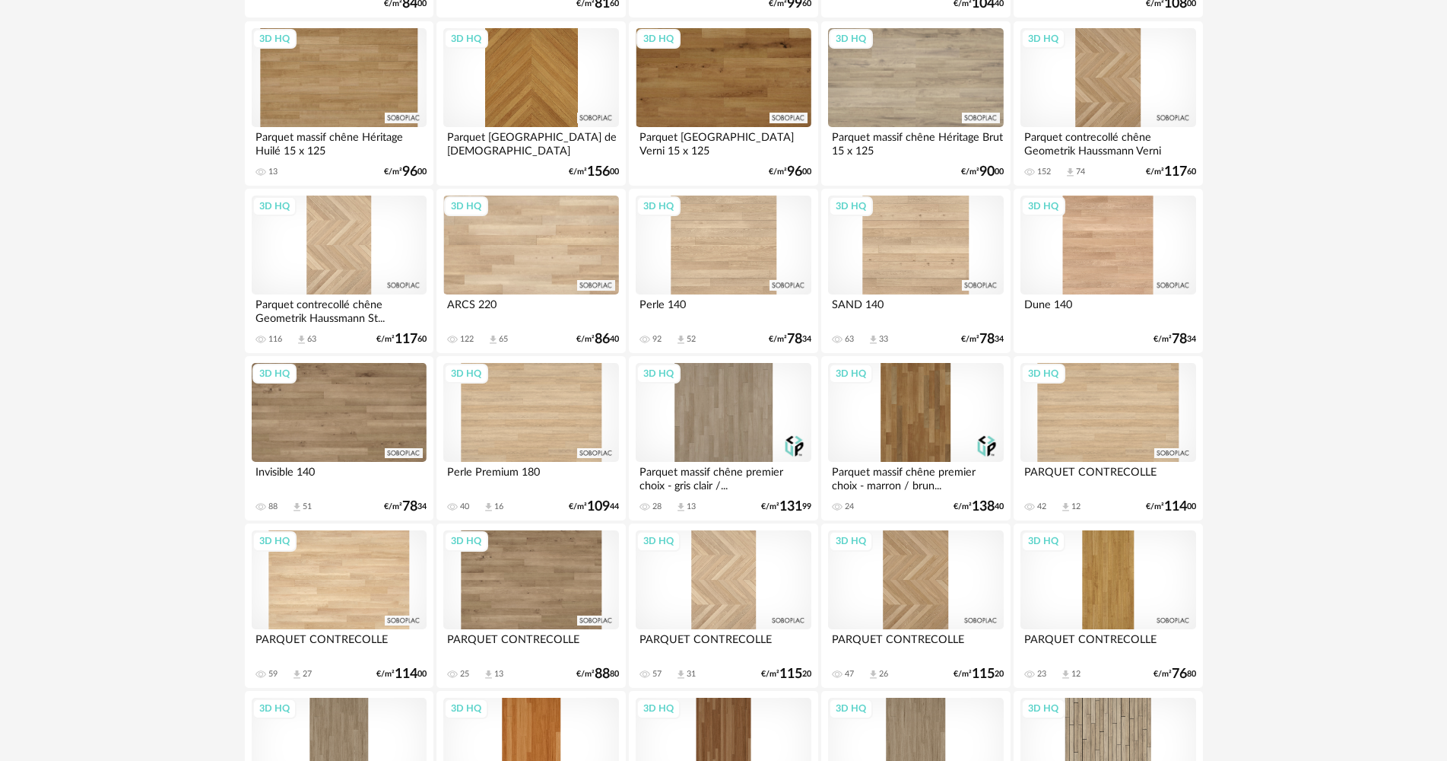 This screenshot has height=761, width=1447. What do you see at coordinates (602, 674) in the screenshot?
I see `span: 88` at bounding box center [602, 674].